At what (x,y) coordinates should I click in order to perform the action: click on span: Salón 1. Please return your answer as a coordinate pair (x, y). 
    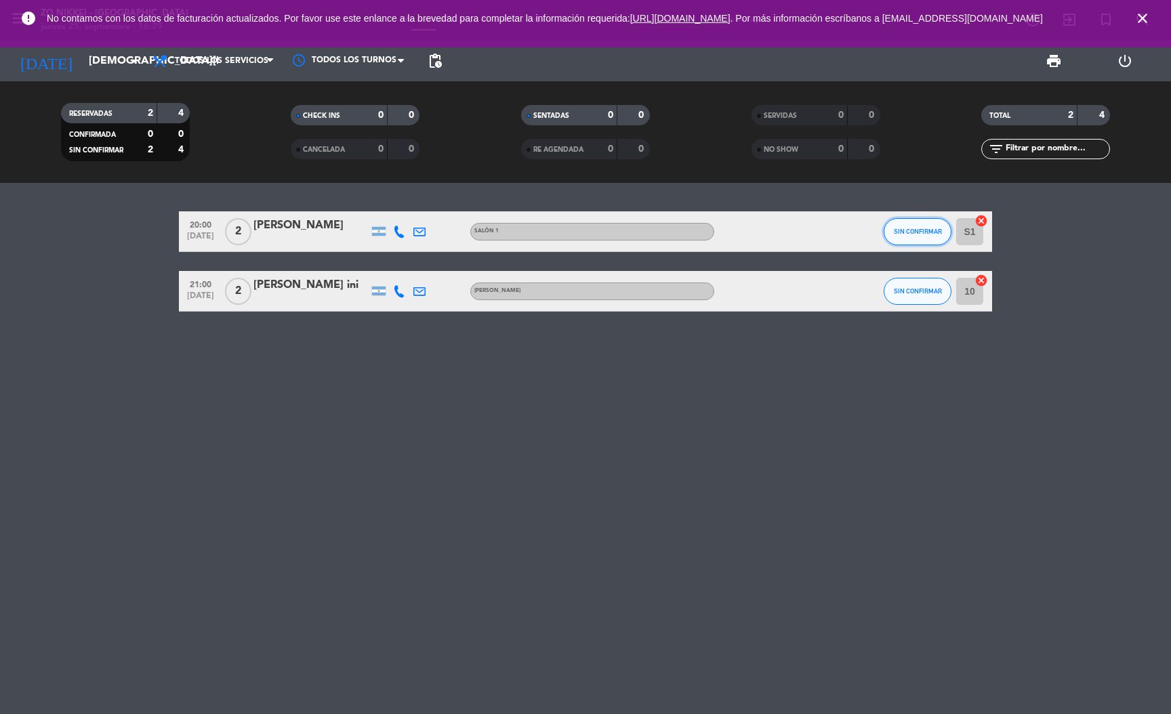
    Looking at the image, I should click on (487, 231).